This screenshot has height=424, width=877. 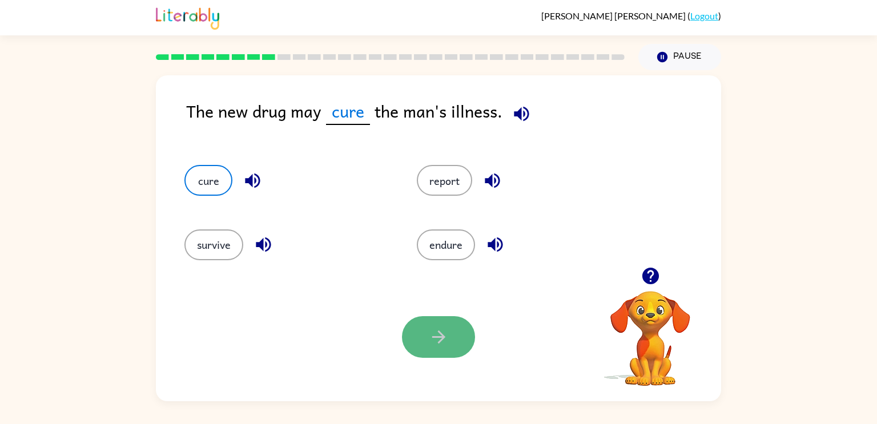 I want to click on img: Literably, so click(x=187, y=17).